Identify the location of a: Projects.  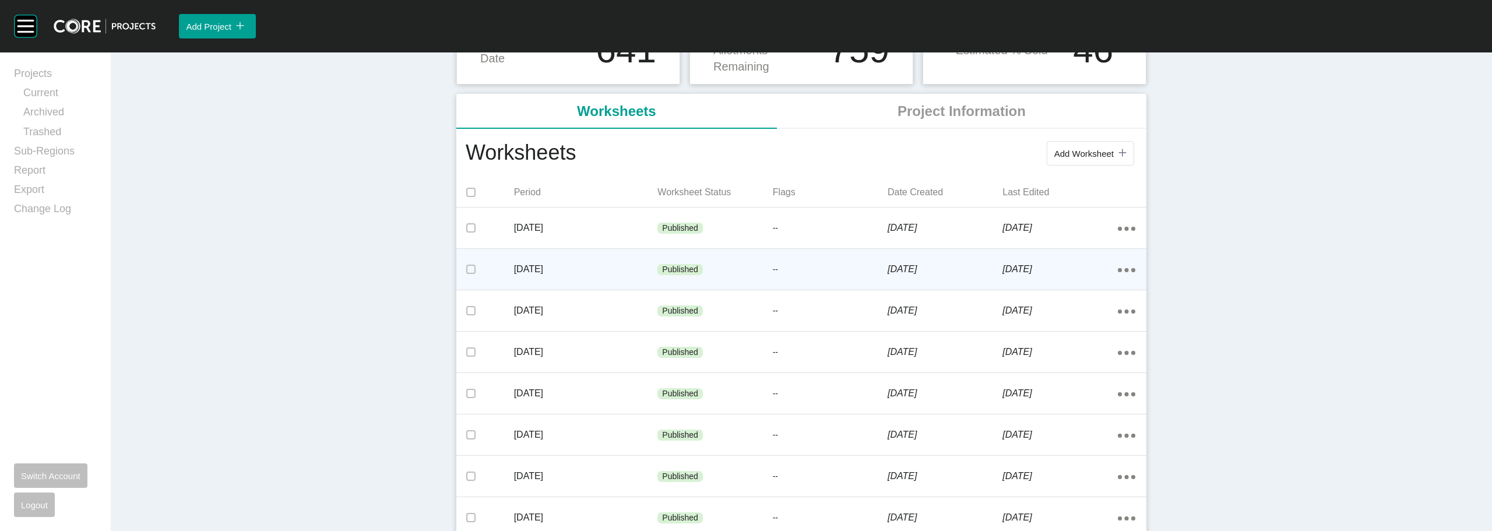
(55, 76).